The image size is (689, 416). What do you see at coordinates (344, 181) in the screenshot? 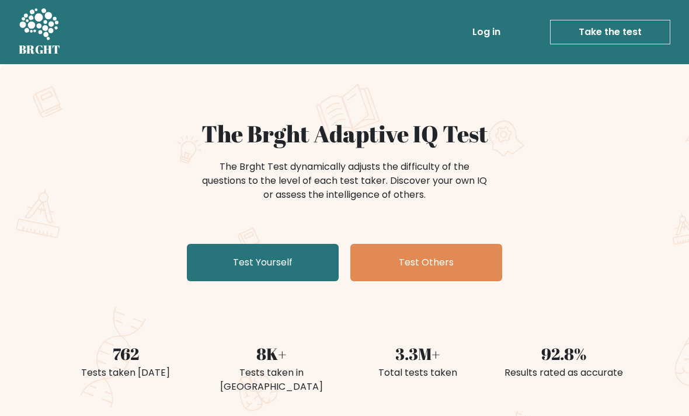
I see `div: The Brght Test dynamically adjusts the difficulty of the questions to the level of each test take...` at bounding box center [344, 181].